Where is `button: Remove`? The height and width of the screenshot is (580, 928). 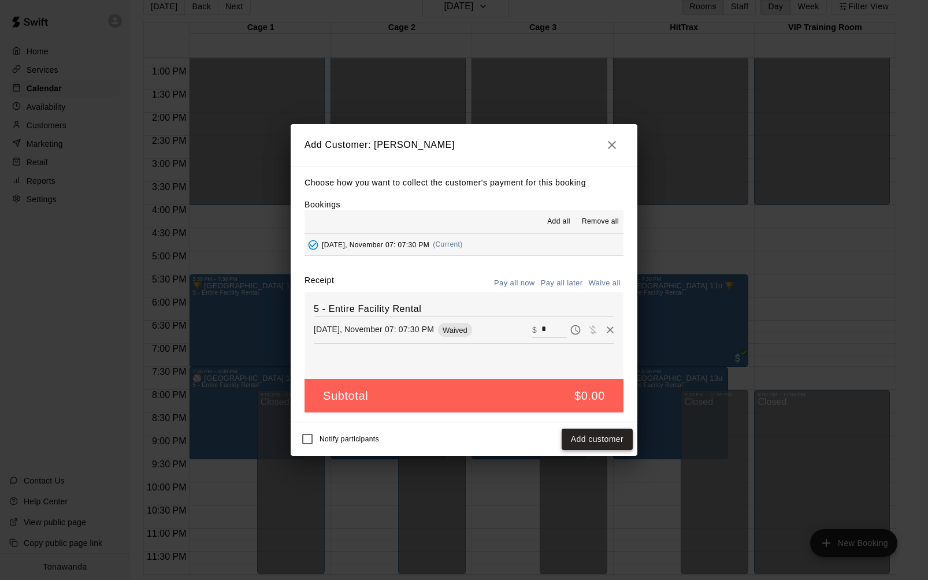 button: Remove is located at coordinates (610, 330).